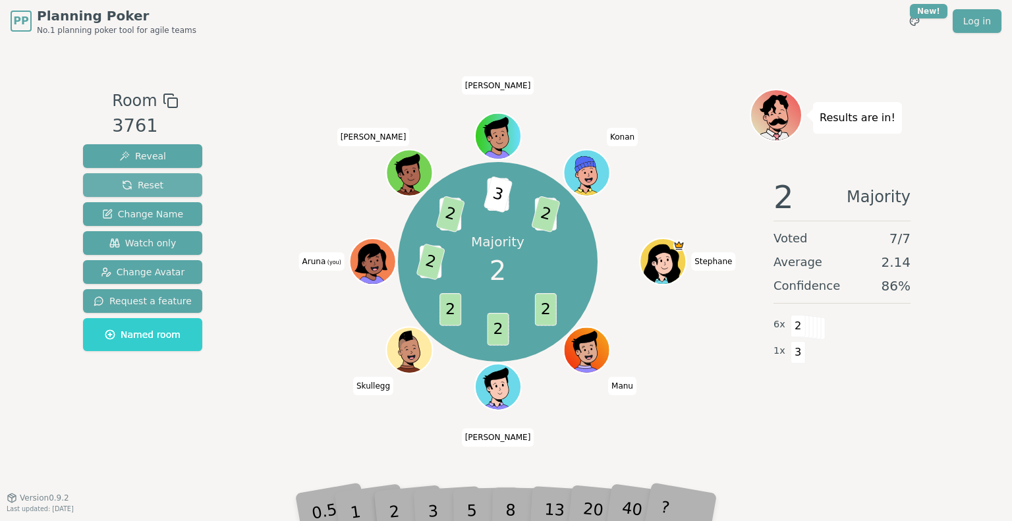 The width and height of the screenshot is (1012, 521). What do you see at coordinates (142, 214) in the screenshot?
I see `button: Change Name` at bounding box center [142, 214].